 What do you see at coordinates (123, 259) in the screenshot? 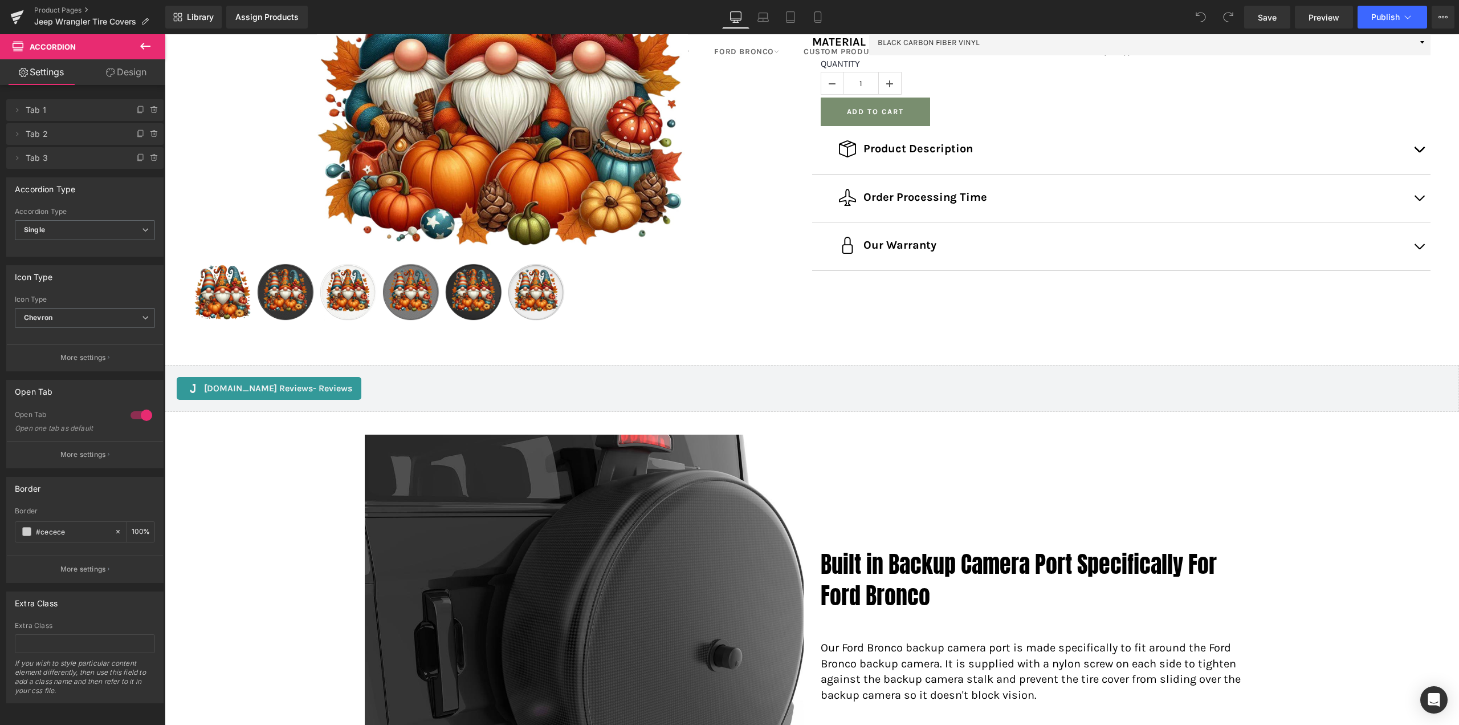
I see `a: THANKSGIVING GNOMES BLACK CARBON FIBER TIRE COVER` at bounding box center [123, 259].